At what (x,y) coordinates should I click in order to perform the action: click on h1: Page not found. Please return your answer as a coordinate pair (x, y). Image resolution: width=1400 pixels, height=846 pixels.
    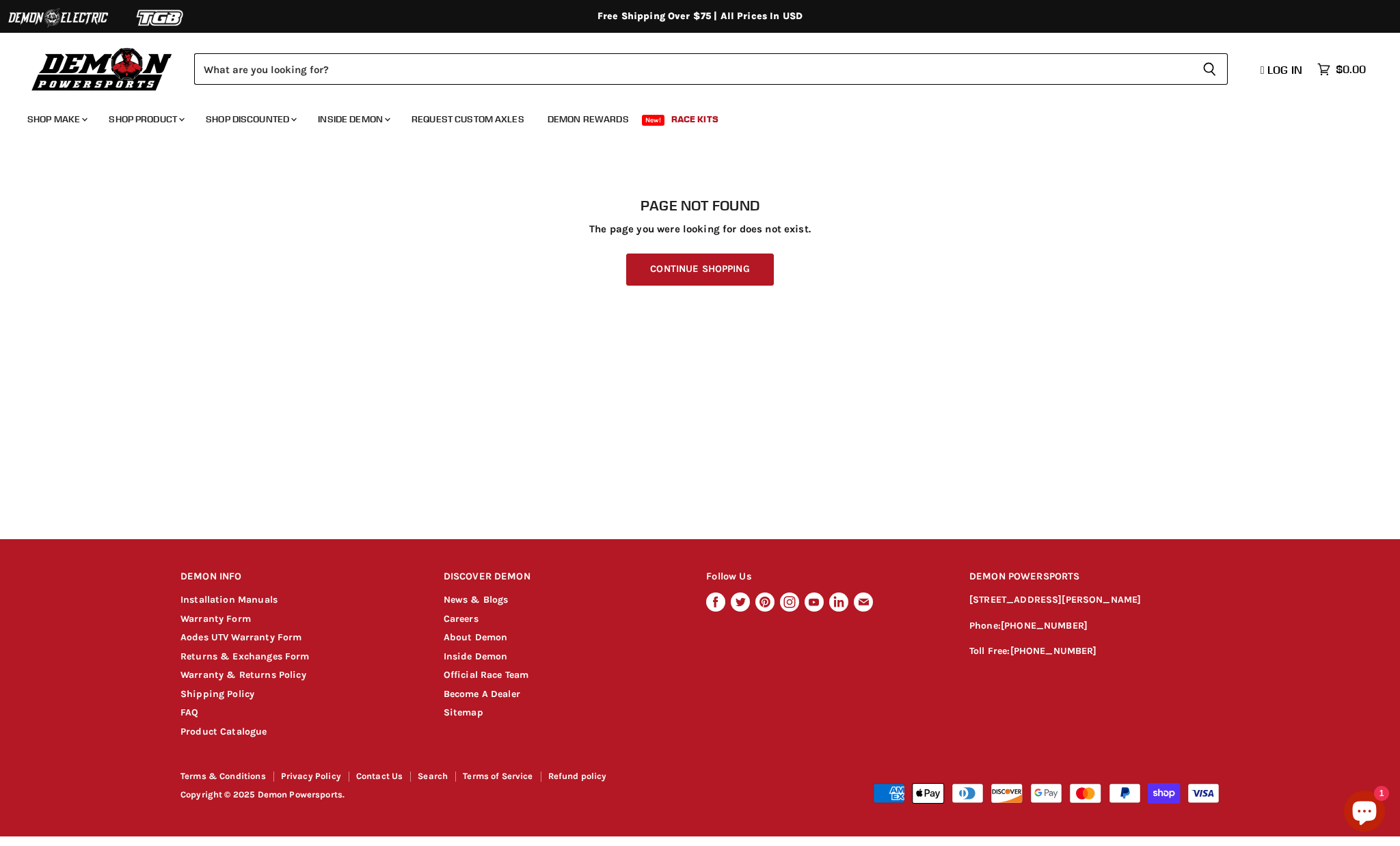
    Looking at the image, I should click on (700, 206).